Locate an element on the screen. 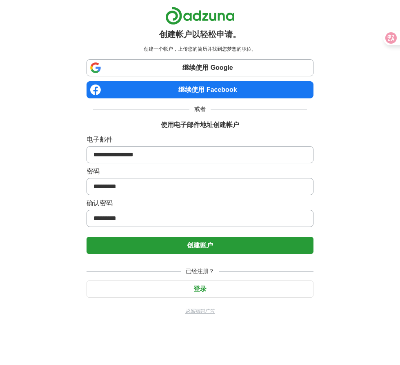 Image resolution: width=400 pixels, height=365 pixels. font: 创建一个帐户，上传您的简历并找到您梦想的职位。 is located at coordinates (200, 49).